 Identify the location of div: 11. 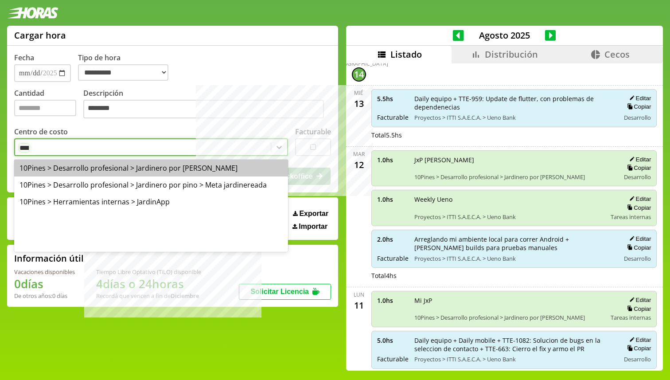
(359, 305).